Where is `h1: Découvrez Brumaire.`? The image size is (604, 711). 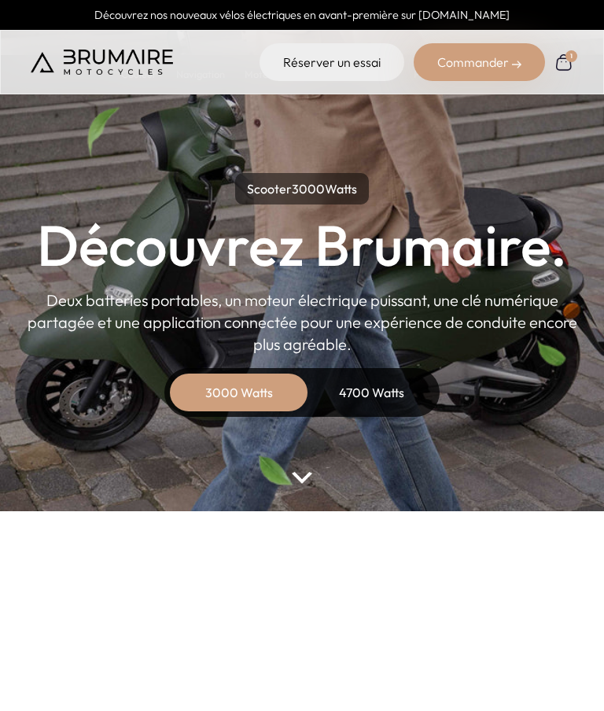
h1: Découvrez Brumaire. is located at coordinates (302, 245).